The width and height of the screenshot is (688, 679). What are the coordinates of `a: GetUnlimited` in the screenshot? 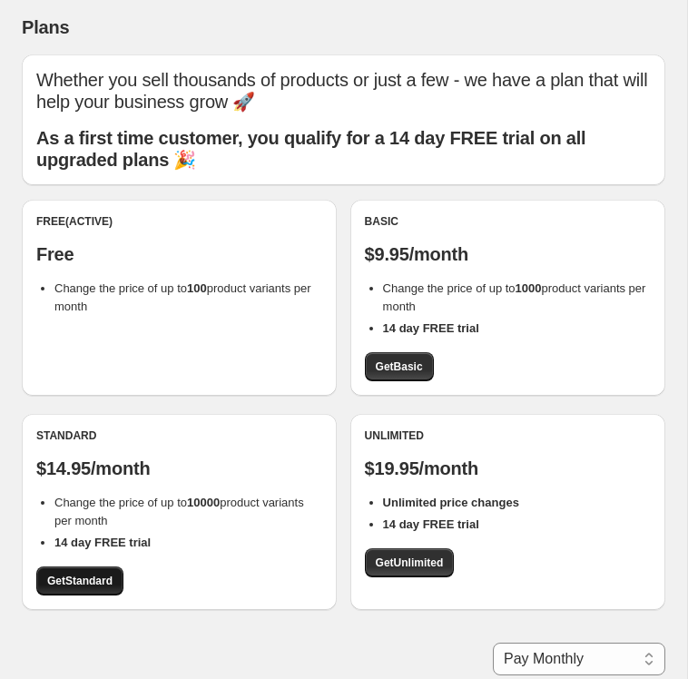 It's located at (409, 563).